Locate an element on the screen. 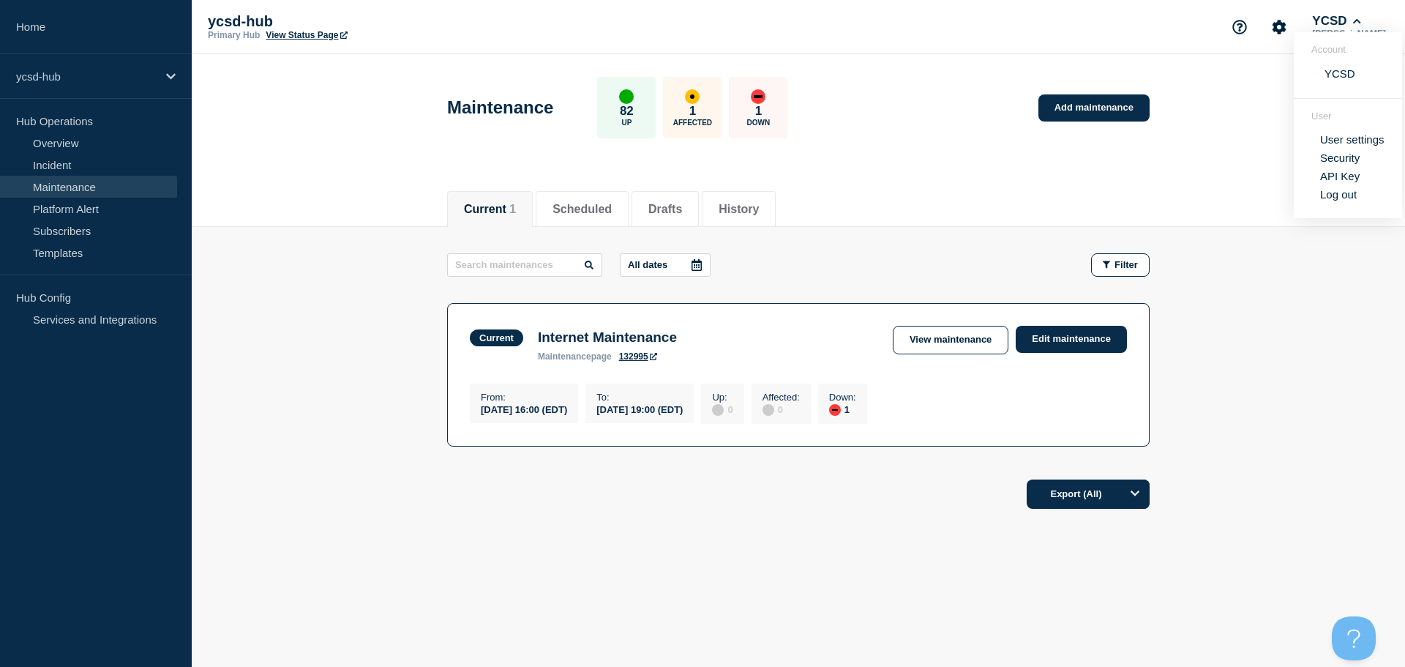  div: 1 is located at coordinates (842, 409).